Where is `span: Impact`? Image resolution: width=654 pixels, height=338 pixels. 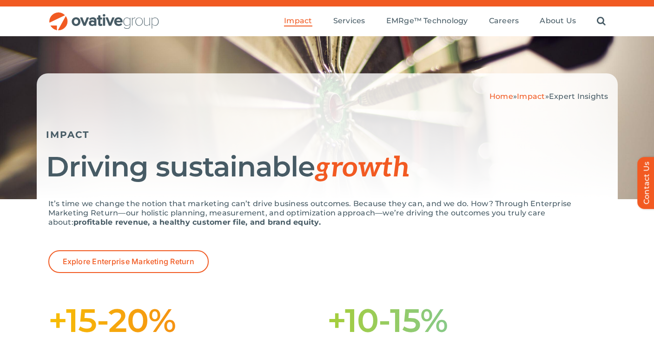
span: Impact is located at coordinates (298, 21).